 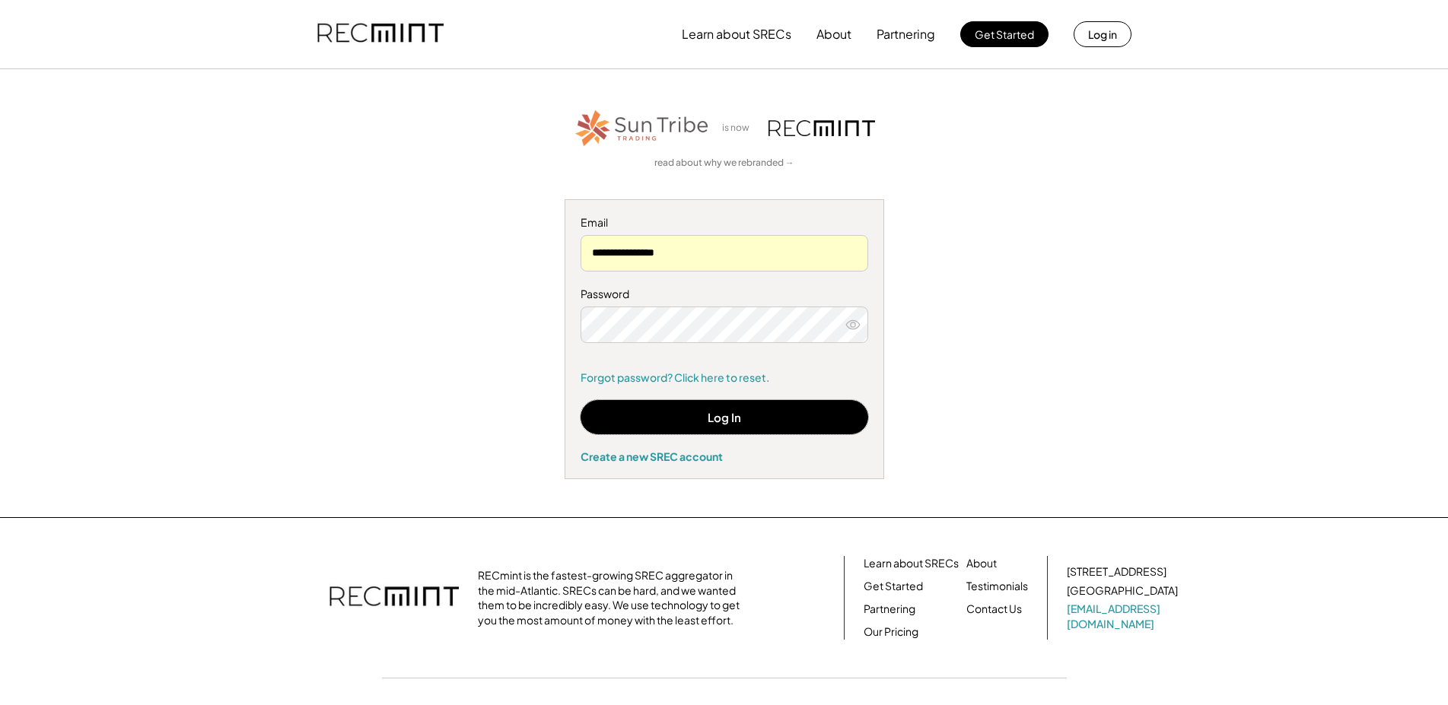 What do you see at coordinates (890, 610) in the screenshot?
I see `a: Partnering` at bounding box center [890, 610].